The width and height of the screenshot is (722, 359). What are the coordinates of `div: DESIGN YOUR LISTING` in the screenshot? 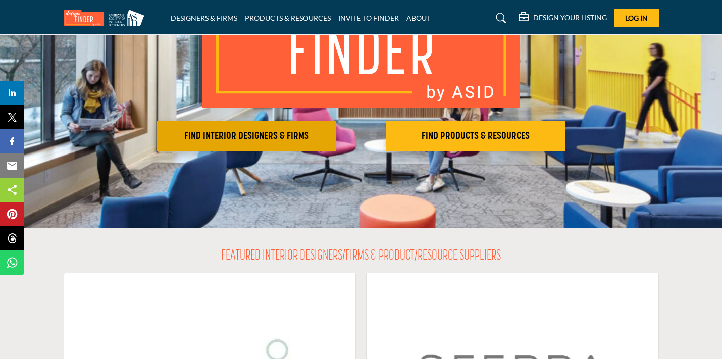 It's located at (563, 18).